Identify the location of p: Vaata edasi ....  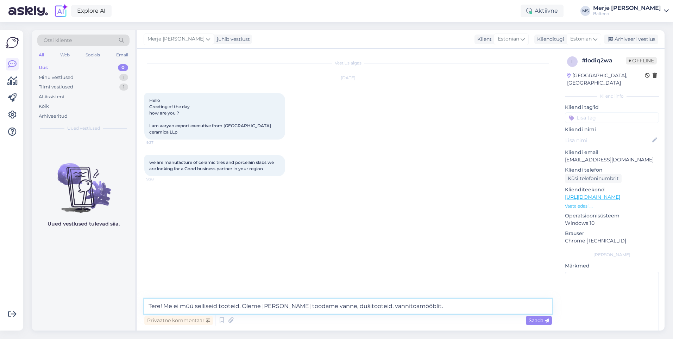
(612, 206).